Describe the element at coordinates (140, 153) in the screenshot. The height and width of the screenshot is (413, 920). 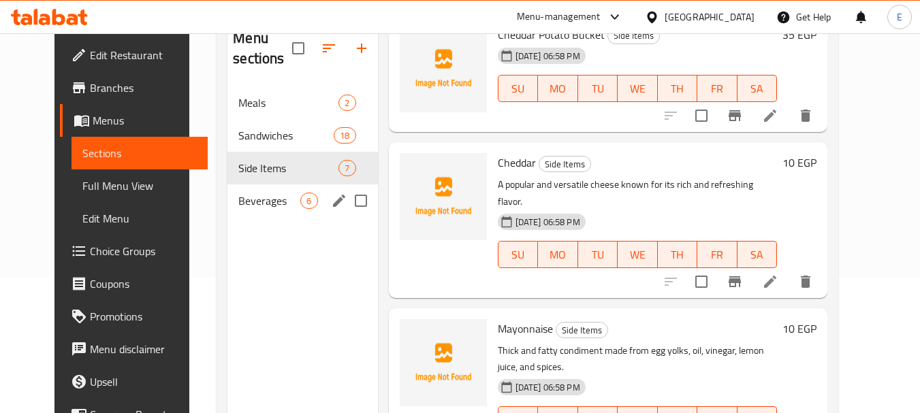
I see `a: Sections` at that location.